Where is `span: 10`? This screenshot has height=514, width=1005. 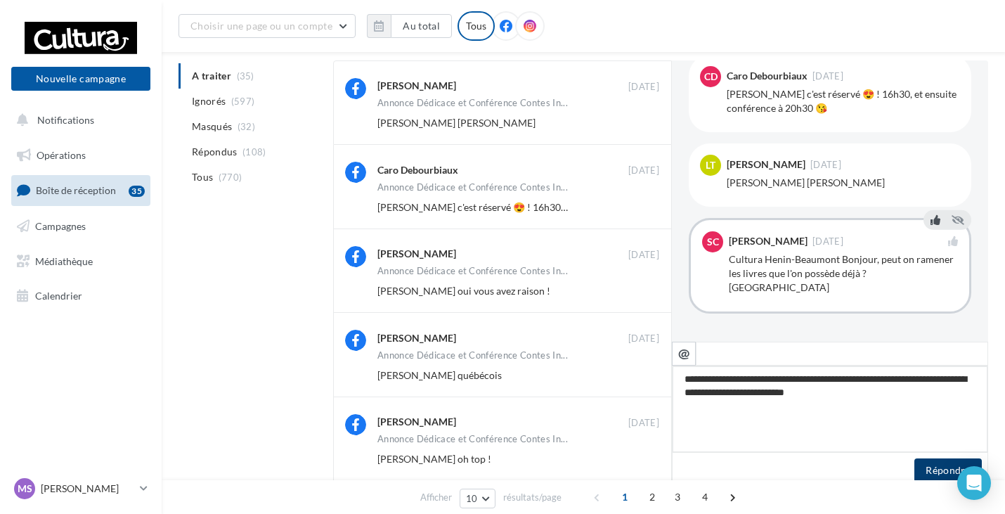 span: 10 is located at coordinates (471, 498).